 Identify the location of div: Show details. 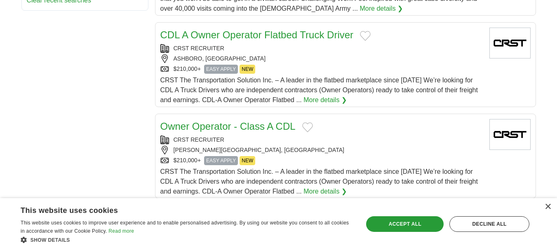
(187, 240).